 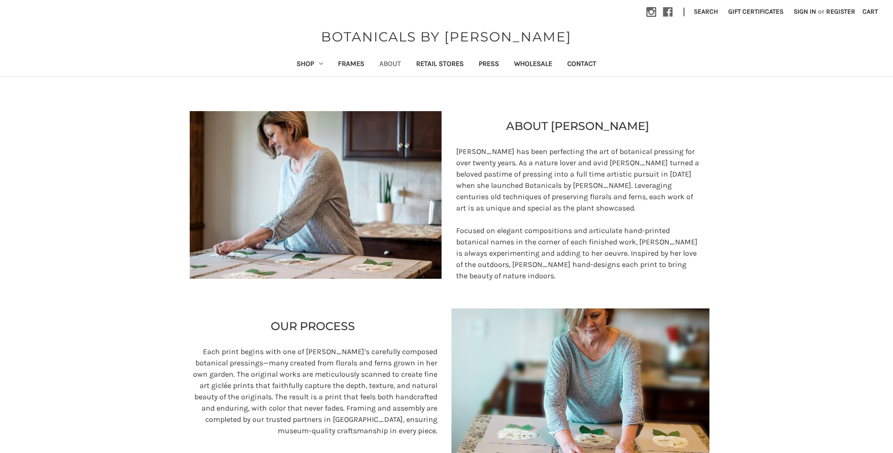 I want to click on a: Contact, so click(x=582, y=64).